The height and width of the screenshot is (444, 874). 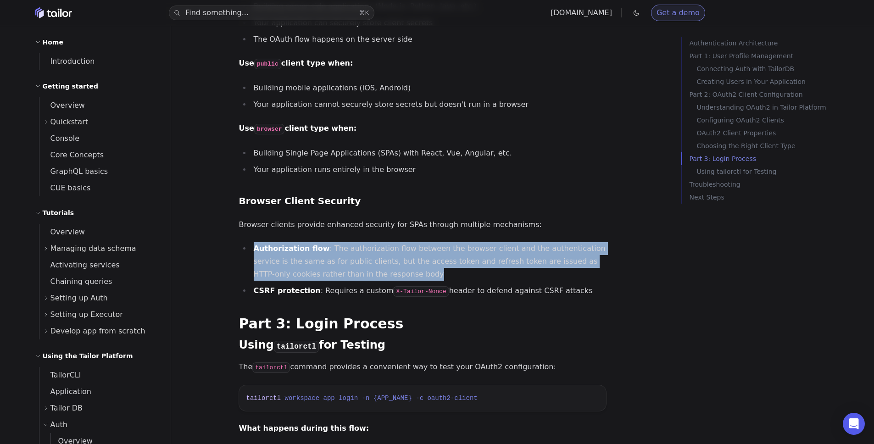 I want to click on li: The OAuth flow happens on the server side, so click(x=429, y=39).